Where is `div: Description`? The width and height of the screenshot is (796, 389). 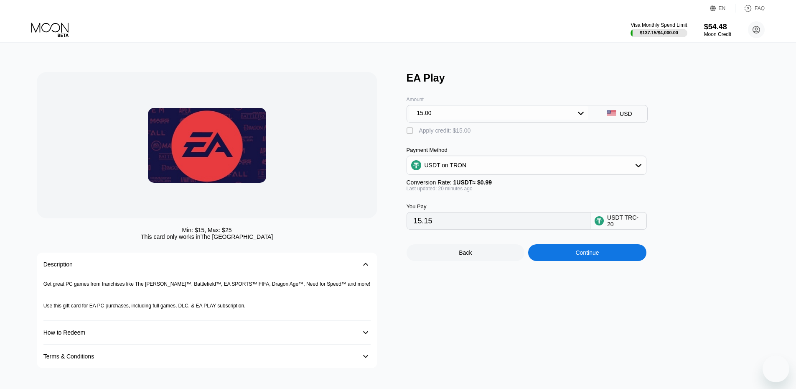 div: Description is located at coordinates (58, 264).